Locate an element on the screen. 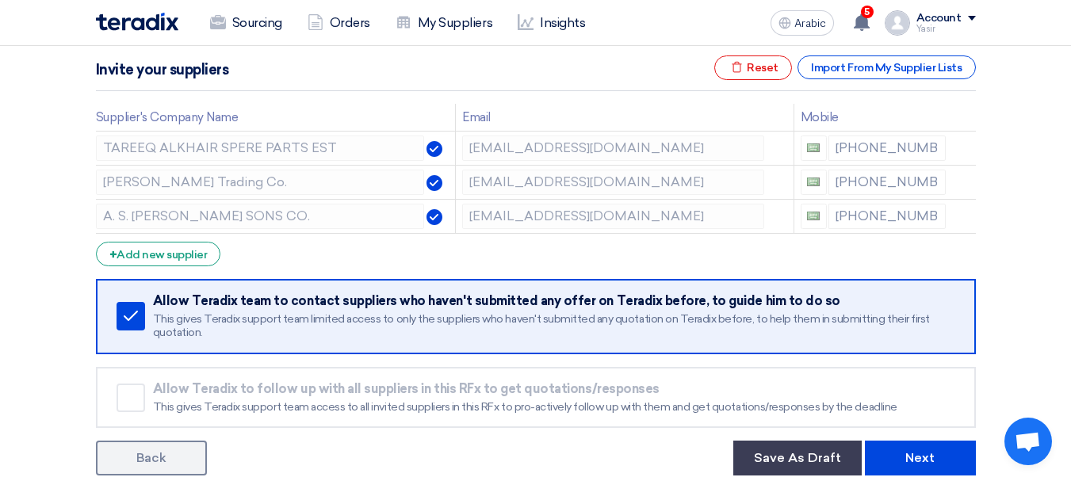  font: This gives Teradix support team limited access to only the suppliers who haven't submitted any qu... is located at coordinates (541, 326).